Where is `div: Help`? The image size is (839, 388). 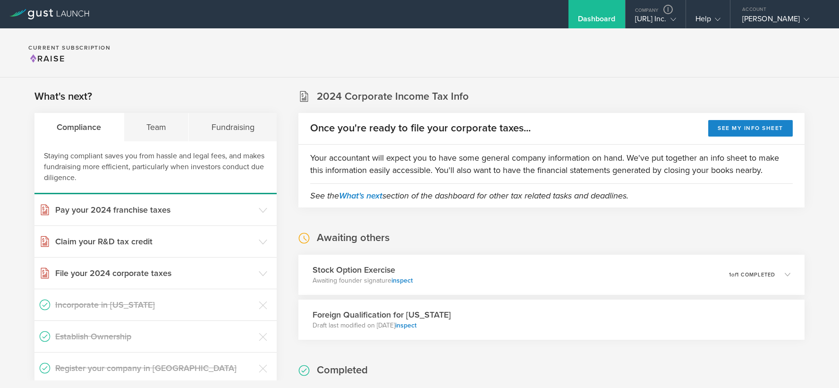
div: Help is located at coordinates (708, 21).